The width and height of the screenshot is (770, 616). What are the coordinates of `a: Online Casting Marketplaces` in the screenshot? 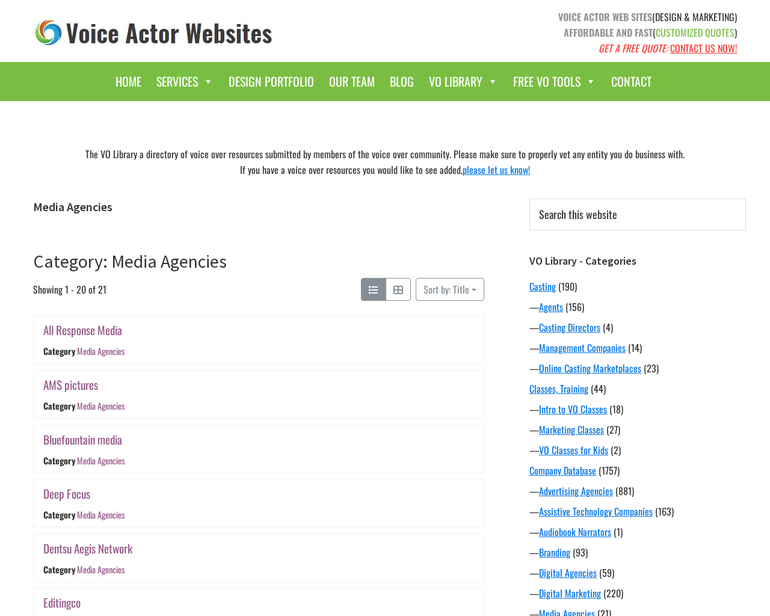 It's located at (590, 368).